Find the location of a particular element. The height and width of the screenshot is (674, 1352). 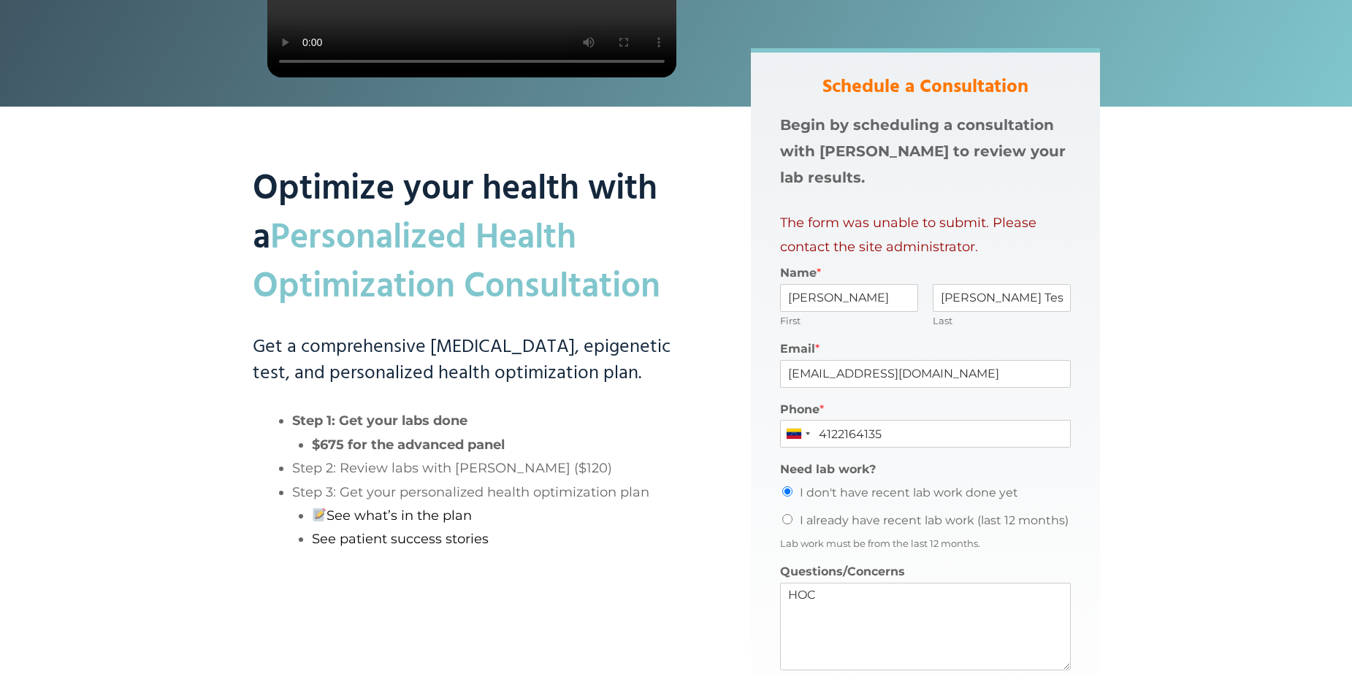

a: See what’s in the plan is located at coordinates (392, 515).